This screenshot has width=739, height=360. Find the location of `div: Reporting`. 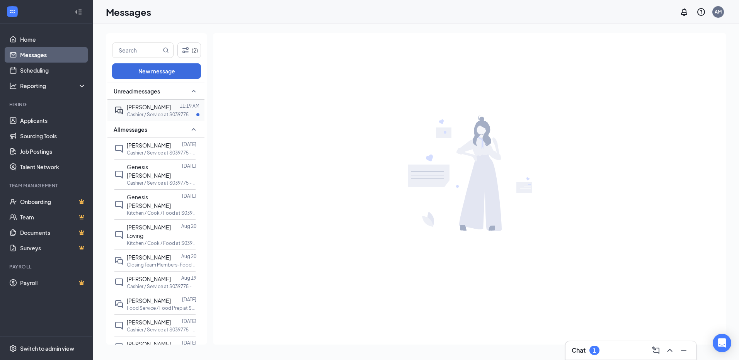

div: Reporting is located at coordinates (53, 86).